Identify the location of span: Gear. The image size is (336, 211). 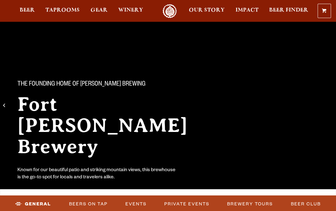
(99, 10).